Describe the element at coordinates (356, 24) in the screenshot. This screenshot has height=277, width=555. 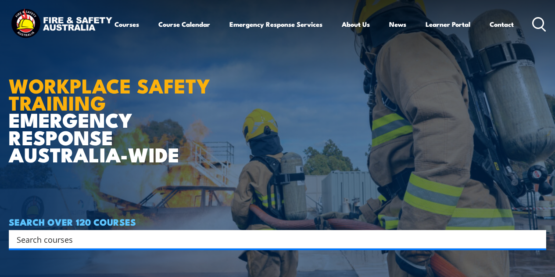
I see `a: About Us` at that location.